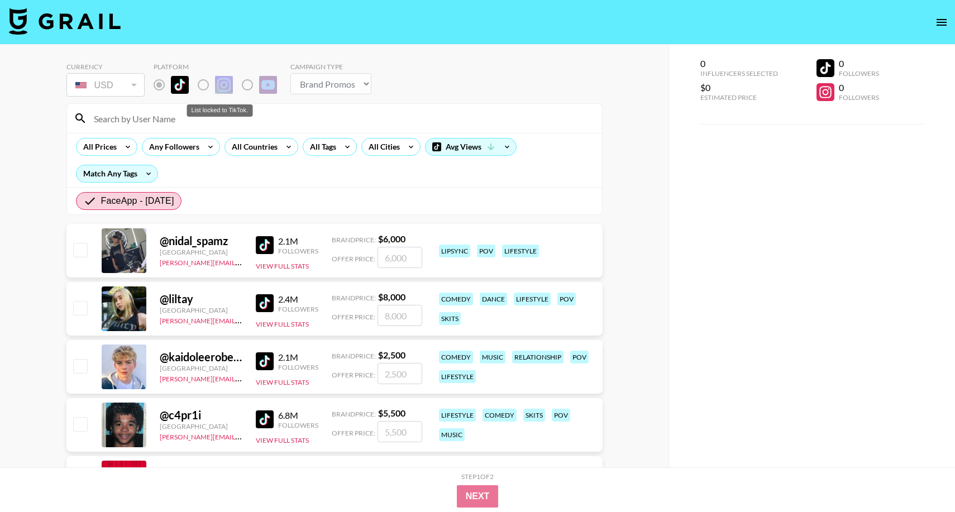 The width and height of the screenshot is (955, 512). What do you see at coordinates (400, 432) in the screenshot?
I see `input: 5,500` at bounding box center [400, 432].